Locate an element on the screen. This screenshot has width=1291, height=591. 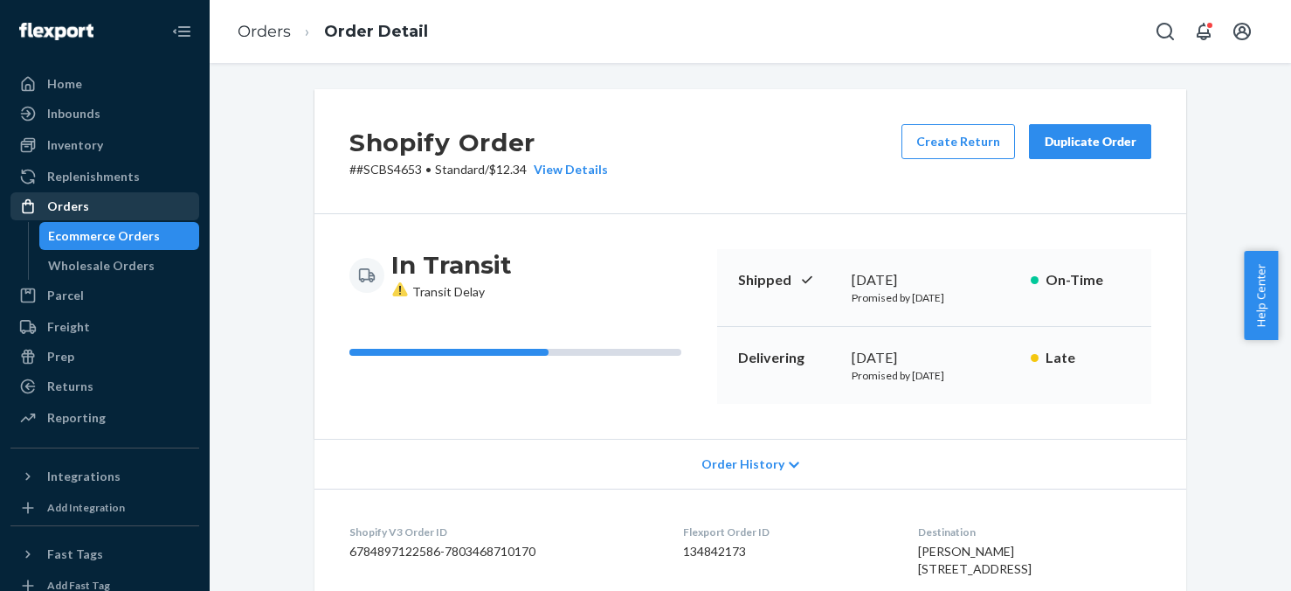
div: Ecommerce Orders is located at coordinates (104, 236).